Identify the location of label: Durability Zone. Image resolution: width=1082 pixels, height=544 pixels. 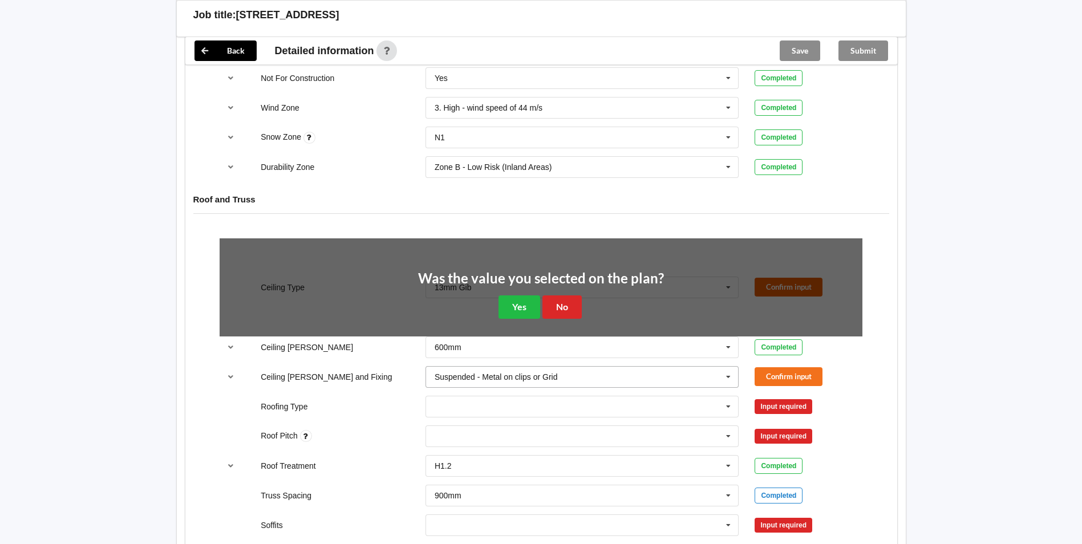
(288, 167).